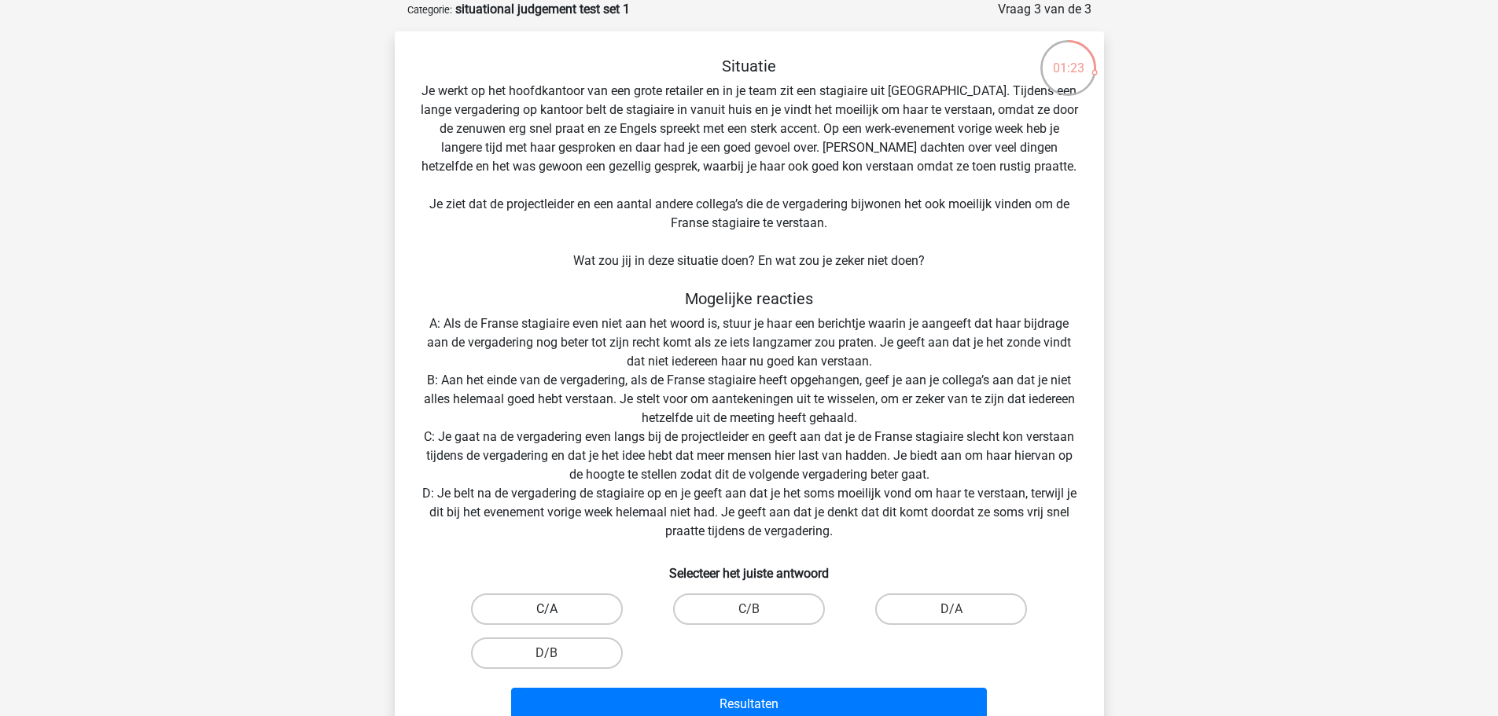  What do you see at coordinates (951, 610) in the screenshot?
I see `label: D/A` at bounding box center [951, 610].